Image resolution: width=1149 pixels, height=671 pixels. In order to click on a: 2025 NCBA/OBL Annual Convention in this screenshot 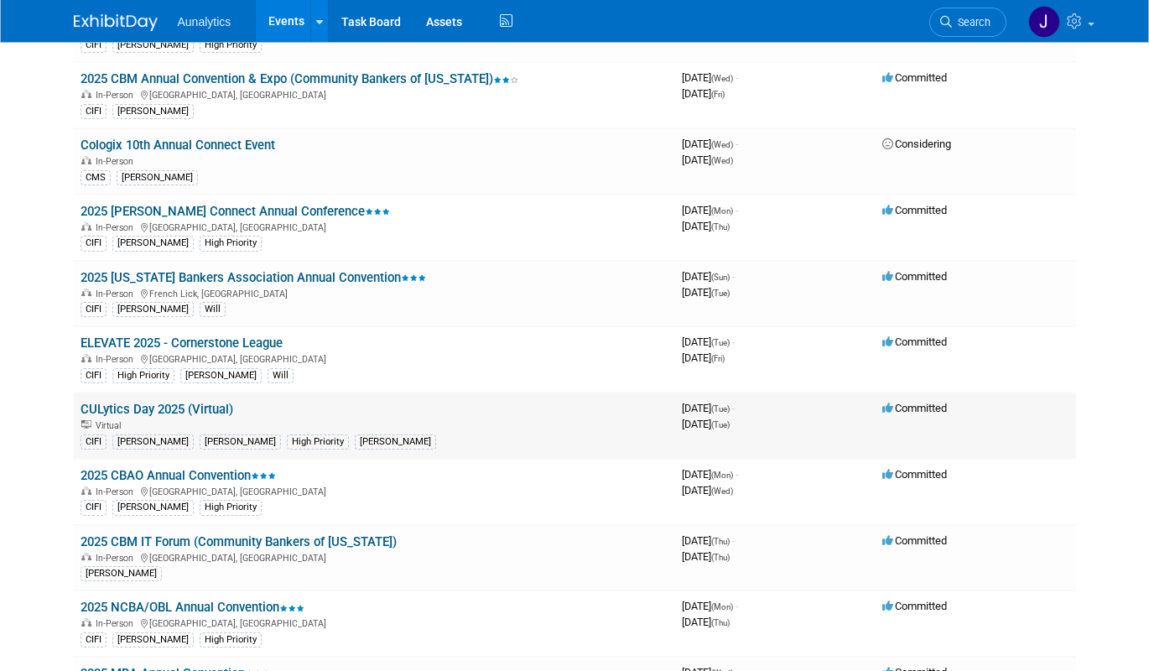, I will do `click(192, 607)`.